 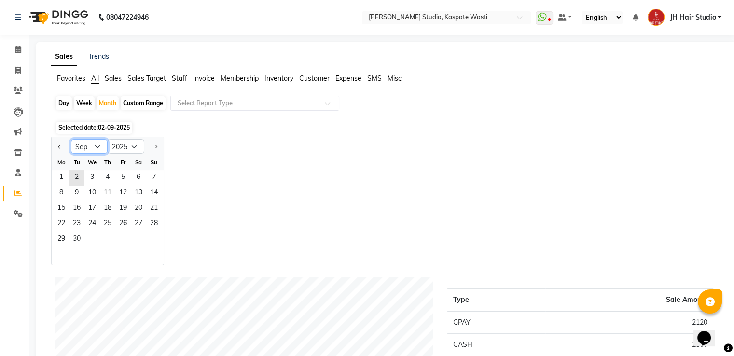 I want to click on span: 25, so click(x=108, y=225).